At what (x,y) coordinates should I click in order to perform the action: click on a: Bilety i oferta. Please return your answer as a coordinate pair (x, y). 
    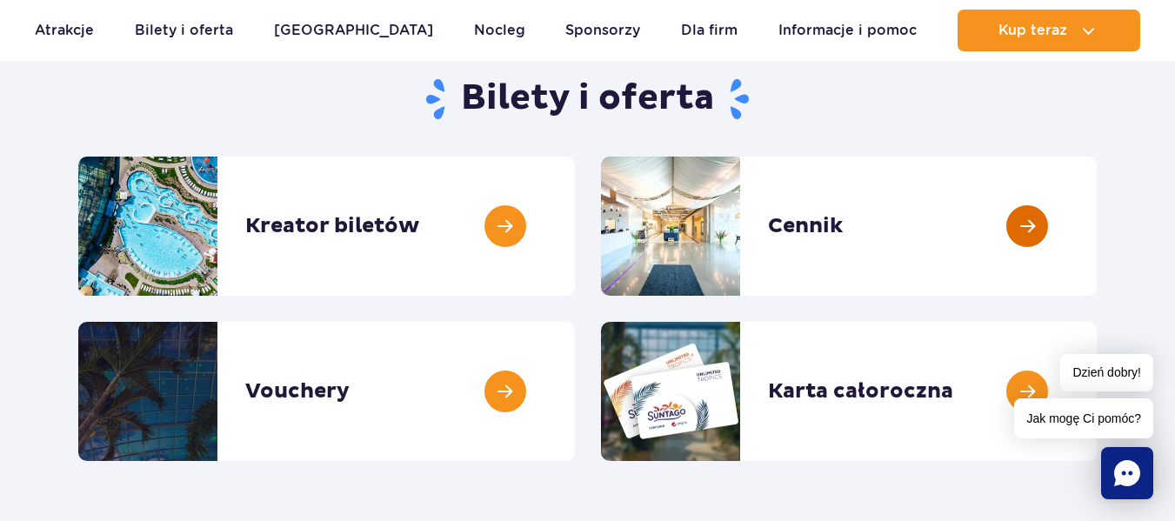
    Looking at the image, I should click on (184, 30).